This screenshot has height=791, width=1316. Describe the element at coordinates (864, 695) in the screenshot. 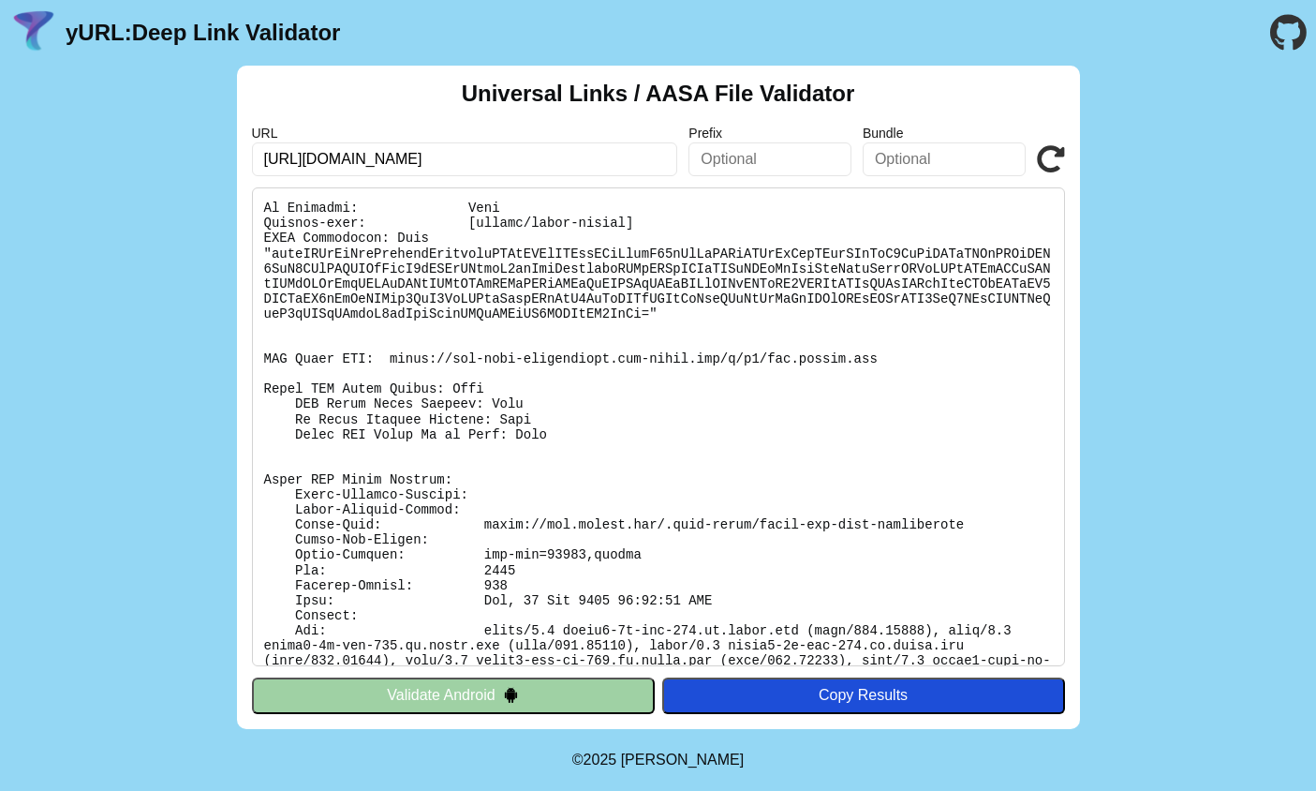

I see `div: Copy Results` at that location.